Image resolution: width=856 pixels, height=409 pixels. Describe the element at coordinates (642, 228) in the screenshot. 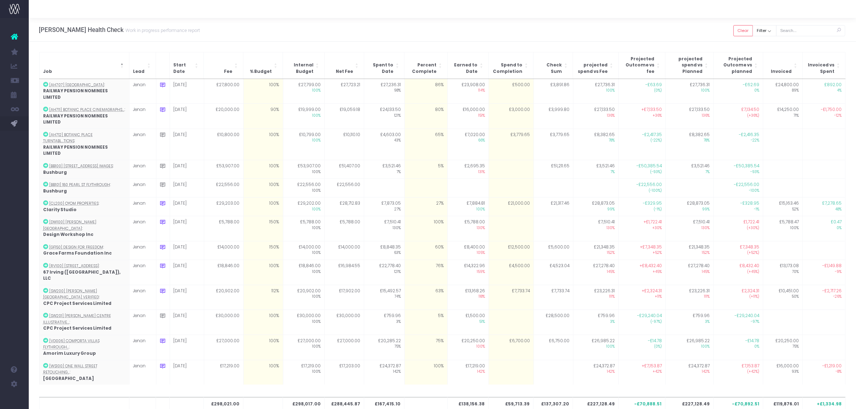

I see `span: +30%` at that location.